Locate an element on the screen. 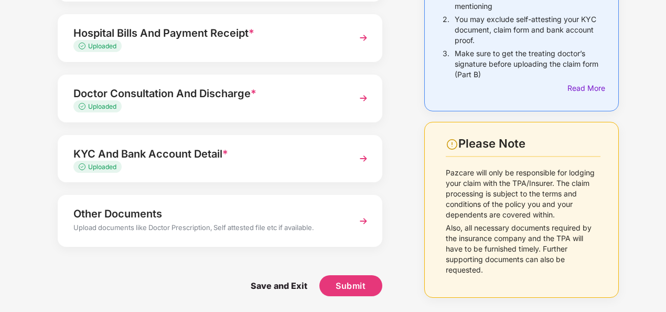 The height and width of the screenshot is (312, 666). button: Submit is located at coordinates (351, 285).